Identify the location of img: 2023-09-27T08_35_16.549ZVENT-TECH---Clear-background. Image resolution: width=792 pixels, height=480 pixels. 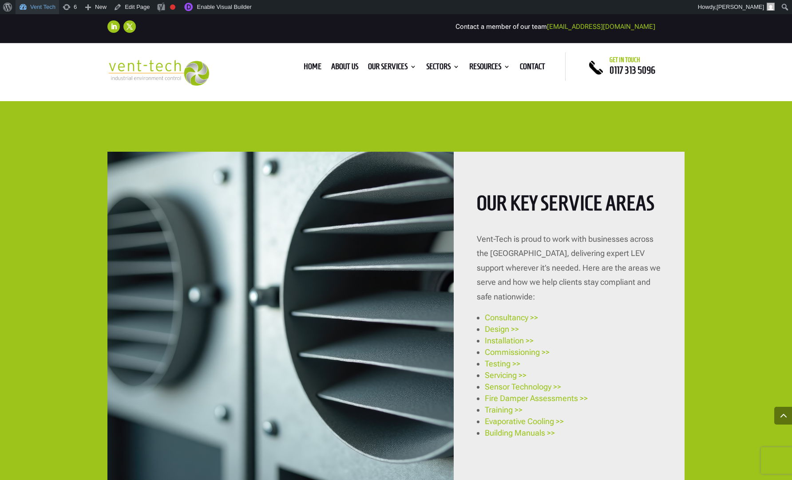
(158, 73).